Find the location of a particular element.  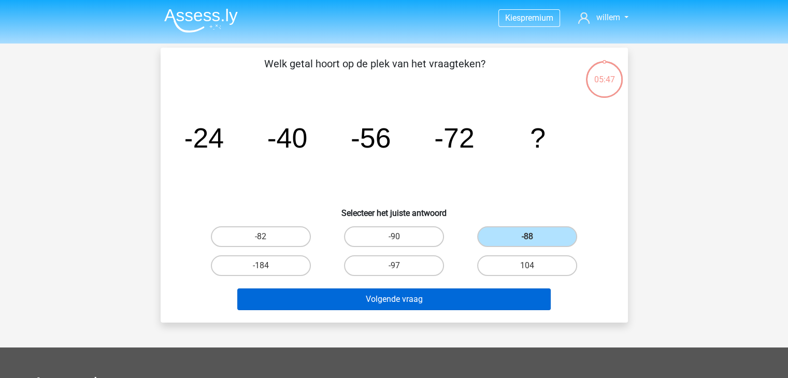

button: Volgende vraag is located at coordinates (394, 299).